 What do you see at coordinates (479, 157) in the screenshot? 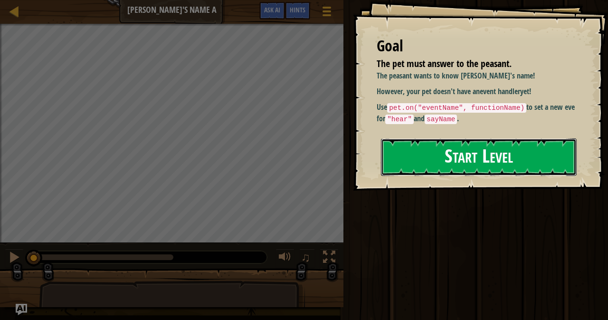
I see `button: Start Level` at bounding box center [479, 157].